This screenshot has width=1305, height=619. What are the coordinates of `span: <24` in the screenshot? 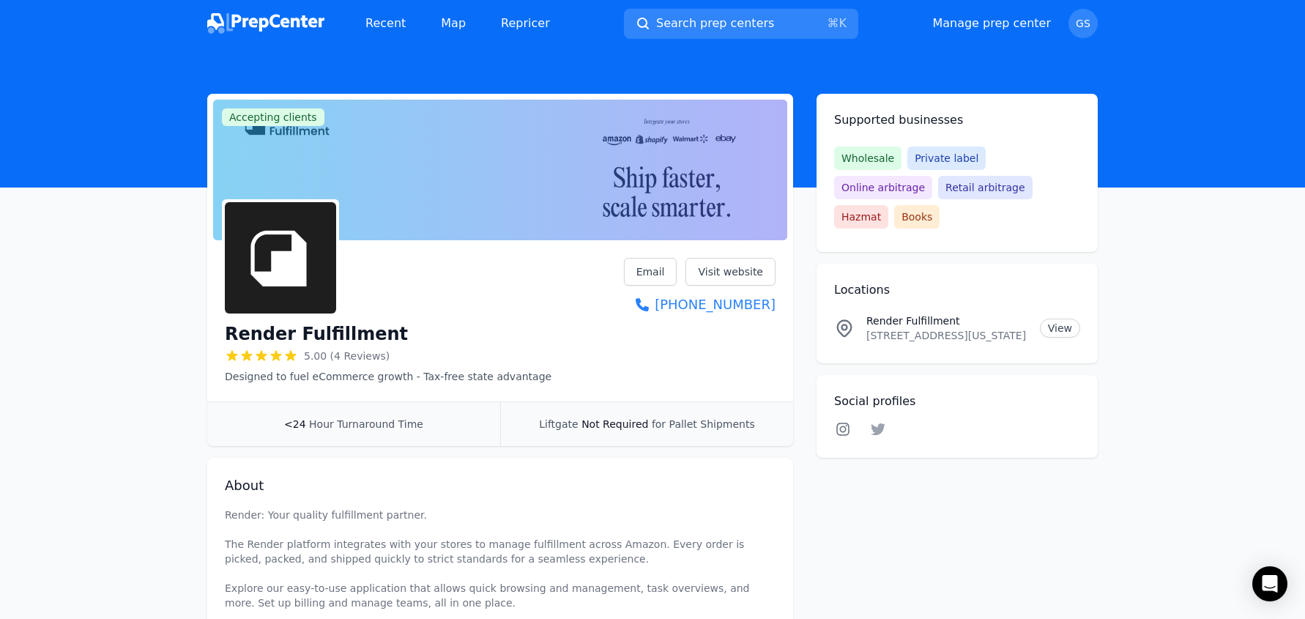 It's located at (295, 424).